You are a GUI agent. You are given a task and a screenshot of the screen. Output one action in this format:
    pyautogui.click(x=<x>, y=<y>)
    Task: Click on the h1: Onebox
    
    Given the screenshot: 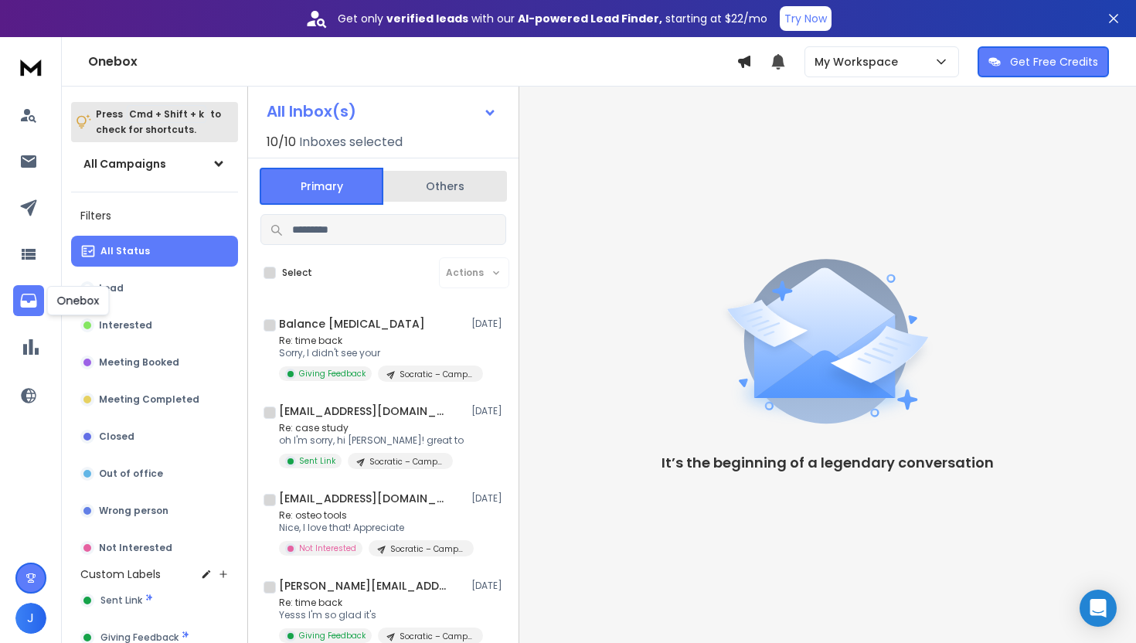 What is the action you would take?
    pyautogui.click(x=412, y=62)
    